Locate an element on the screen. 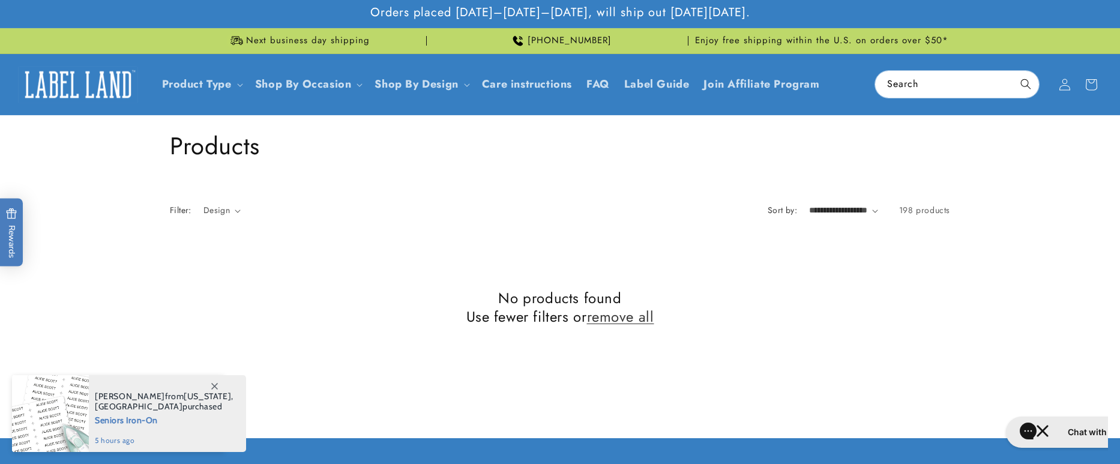  summary: Shop By Design is located at coordinates (421, 84).